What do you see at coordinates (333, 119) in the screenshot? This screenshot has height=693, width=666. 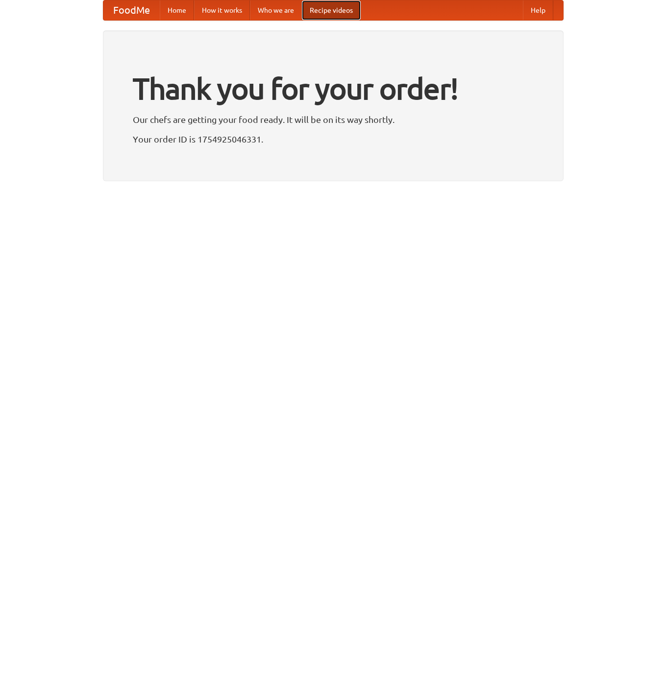 I see `p: Our chefs are getting your food ready. It will be on its way shortly.` at bounding box center [333, 119].